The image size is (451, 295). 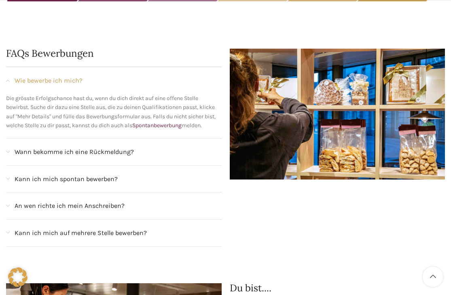 I want to click on h2: Du bist...., so click(x=338, y=288).